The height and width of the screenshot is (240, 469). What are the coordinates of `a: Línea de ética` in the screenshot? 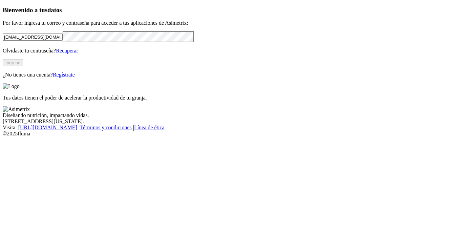 It's located at (149, 127).